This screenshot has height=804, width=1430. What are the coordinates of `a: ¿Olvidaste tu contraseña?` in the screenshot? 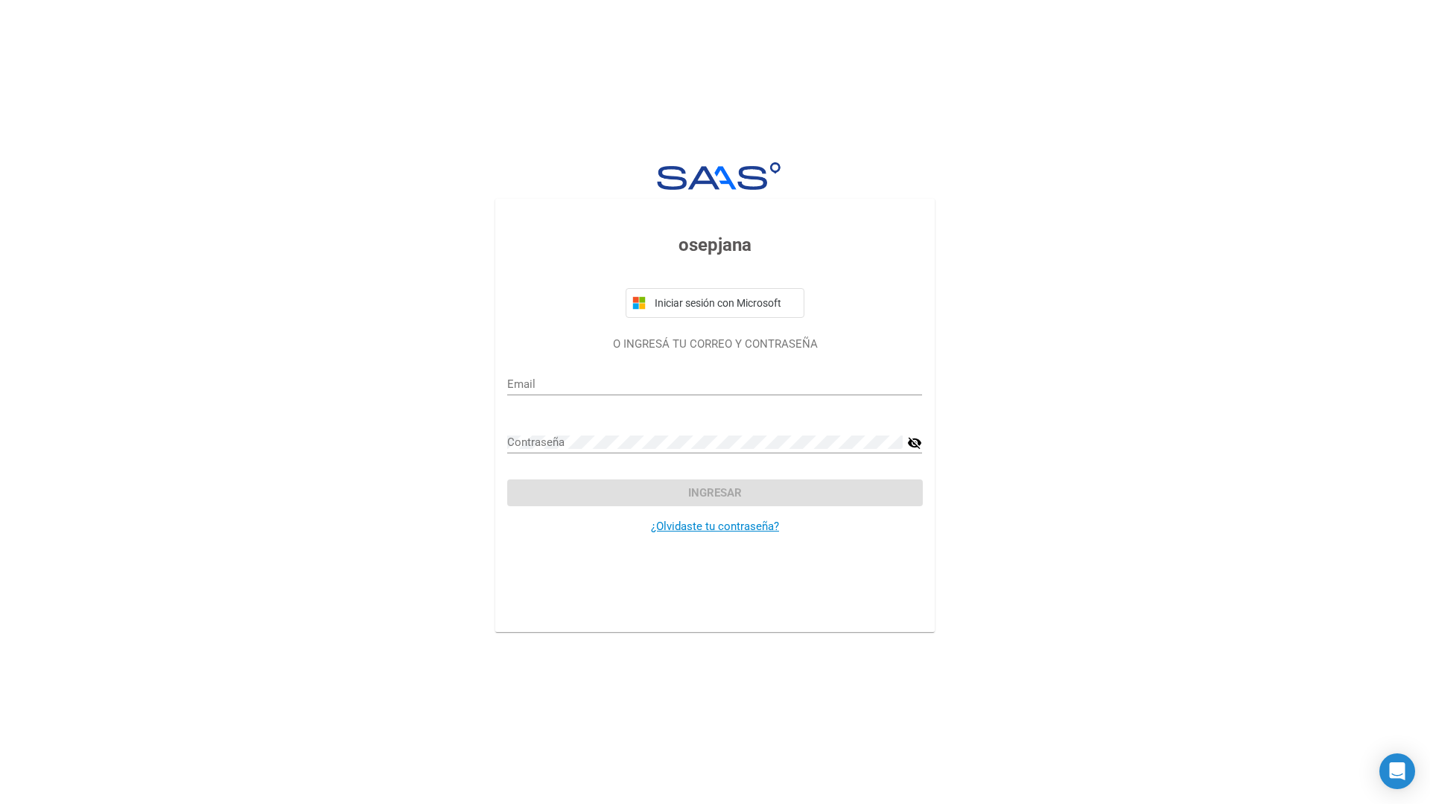 It's located at (715, 526).